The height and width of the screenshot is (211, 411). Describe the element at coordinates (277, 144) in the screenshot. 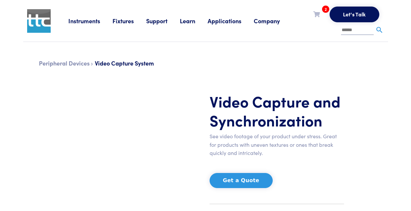

I see `p: See video footage of your product under stress. Great for products with uneven textures or ones t...` at that location.